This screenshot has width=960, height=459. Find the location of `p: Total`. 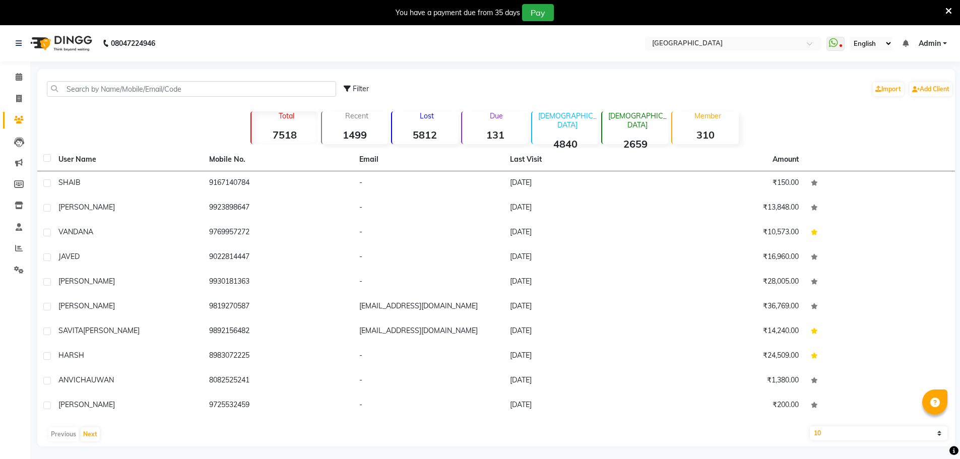

p: Total is located at coordinates (286, 116).